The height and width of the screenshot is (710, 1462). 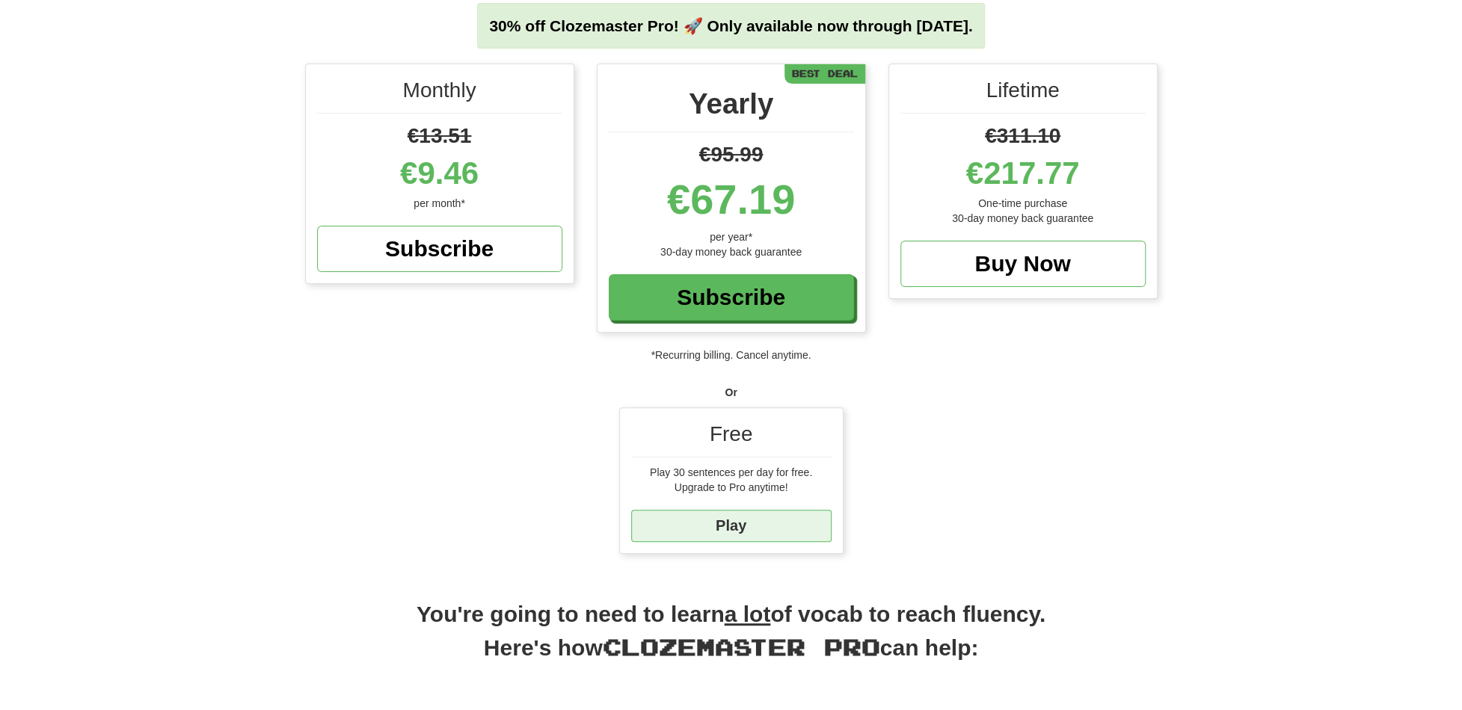 I want to click on u: a lot, so click(x=748, y=614).